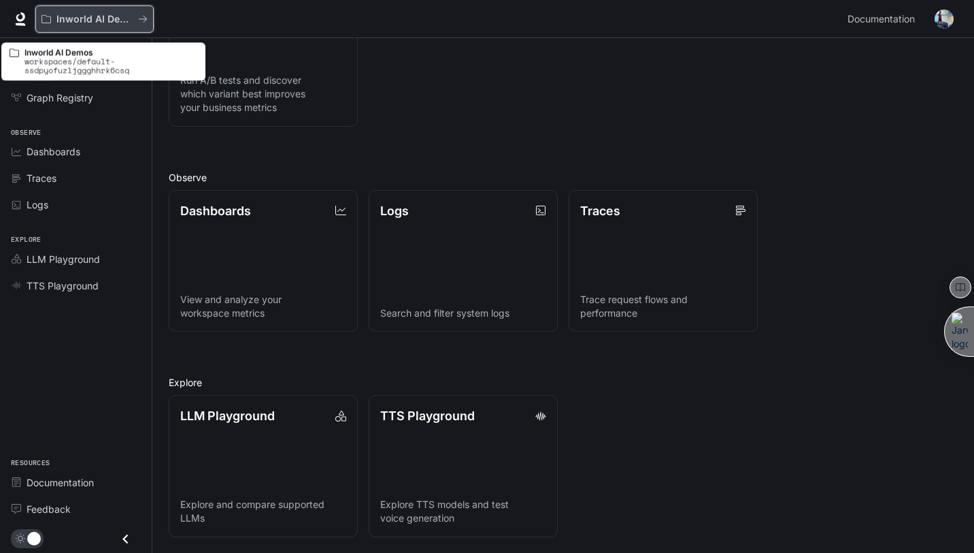 This screenshot has height=553, width=974. What do you see at coordinates (34, 538) in the screenshot?
I see `span: Dark mode toggle` at bounding box center [34, 538].